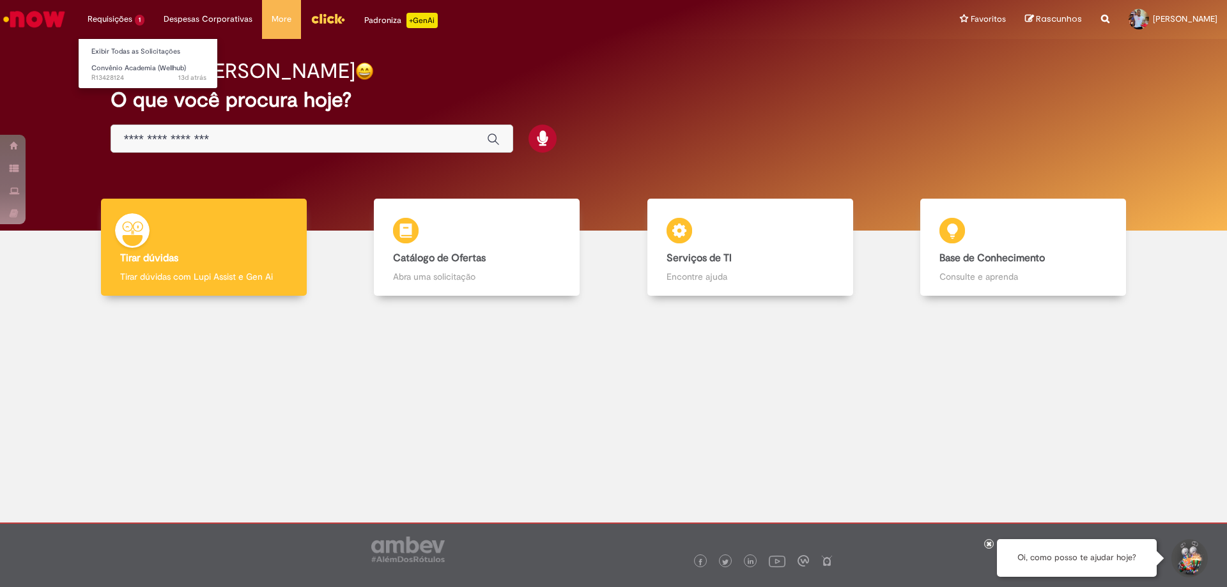  I want to click on div: Padroniza, so click(401, 20).